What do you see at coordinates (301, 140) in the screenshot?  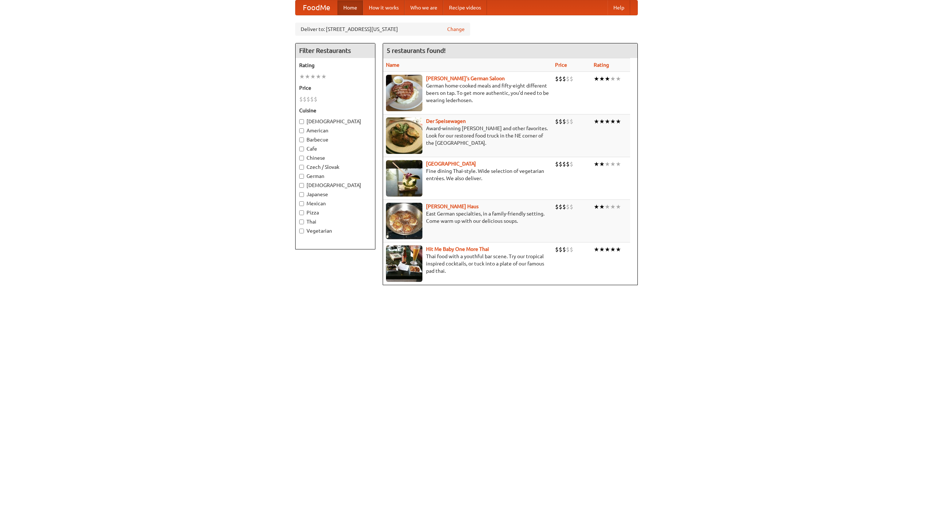 I see `input: Barbecue` at bounding box center [301, 140].